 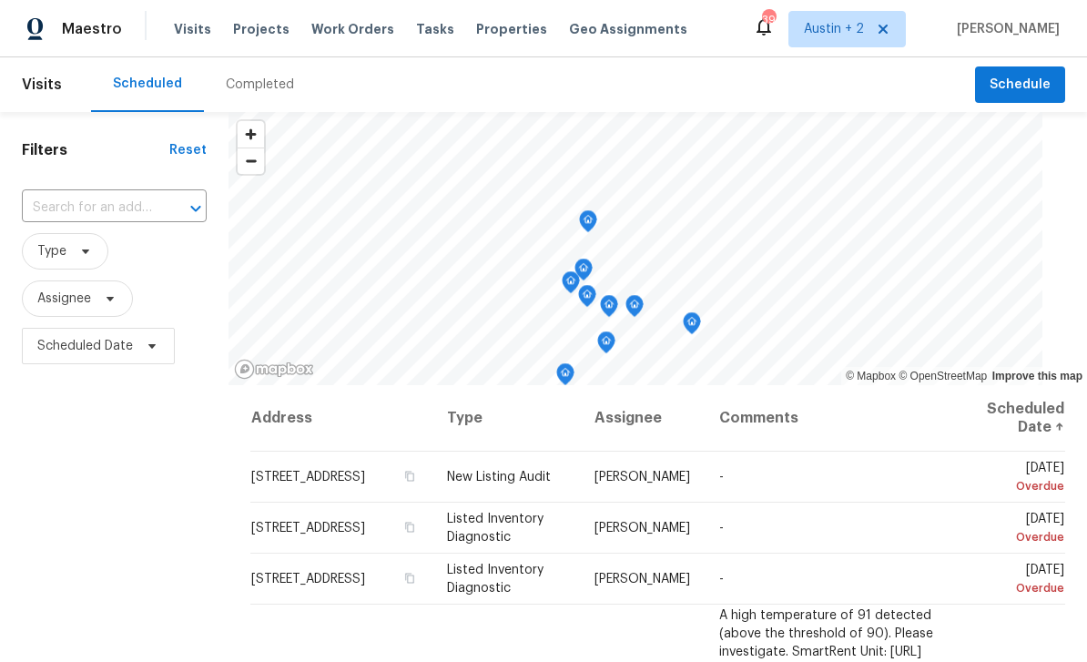 What do you see at coordinates (942, 376) in the screenshot?
I see `a: OpenStreetMap` at bounding box center [942, 376].